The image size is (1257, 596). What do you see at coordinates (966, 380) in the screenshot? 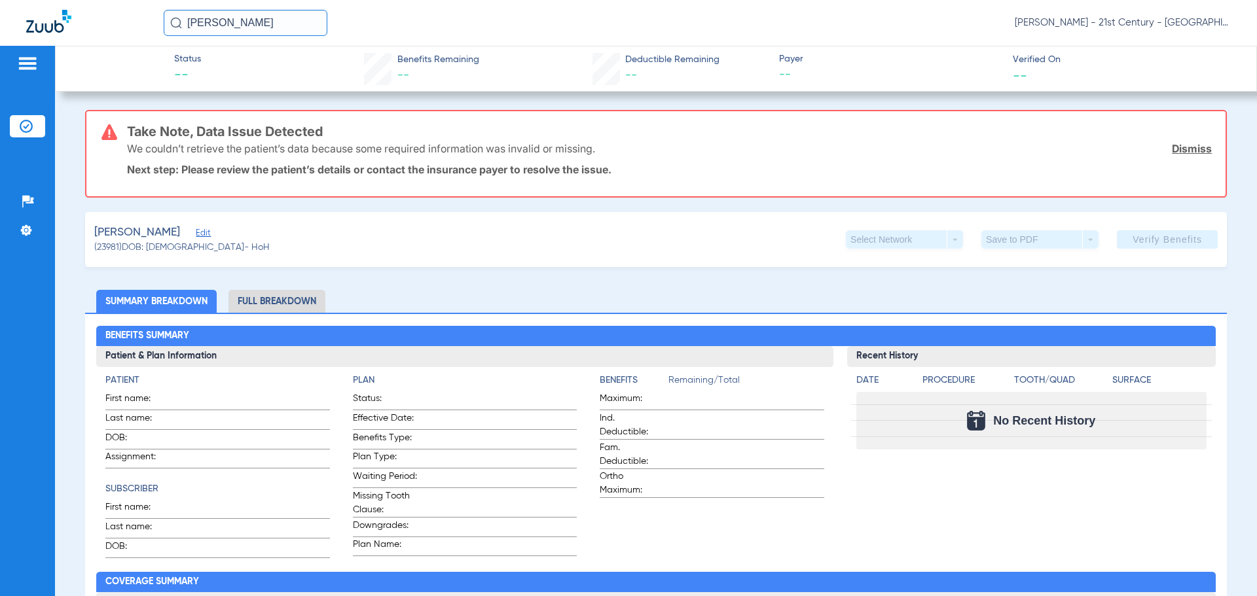
I see `h4: Procedure` at bounding box center [966, 380].